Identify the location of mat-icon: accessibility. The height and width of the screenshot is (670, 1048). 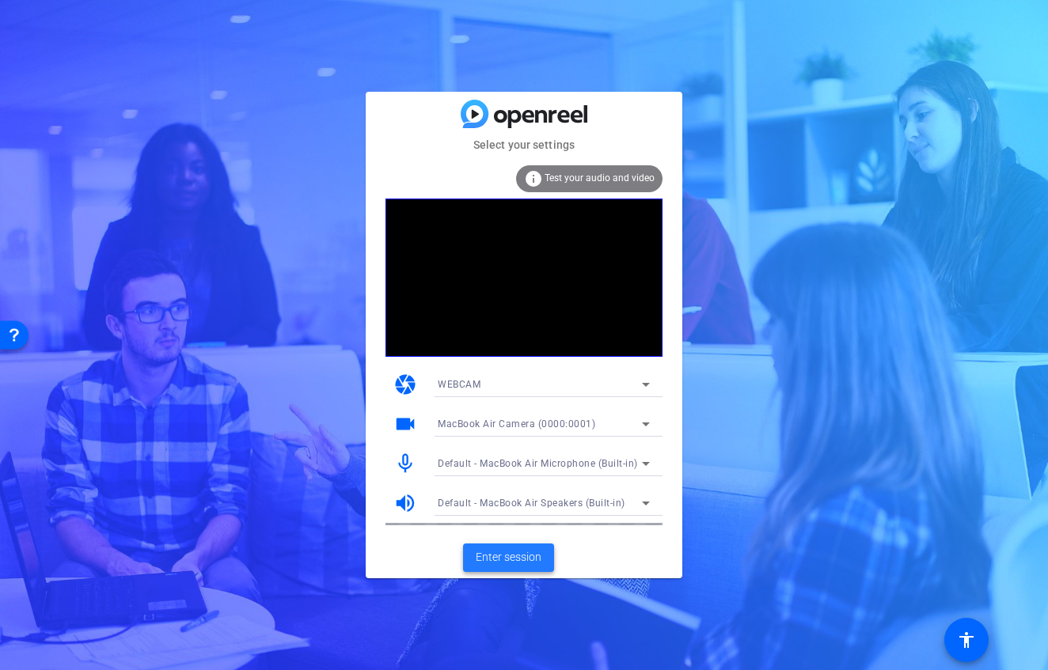
(967, 640).